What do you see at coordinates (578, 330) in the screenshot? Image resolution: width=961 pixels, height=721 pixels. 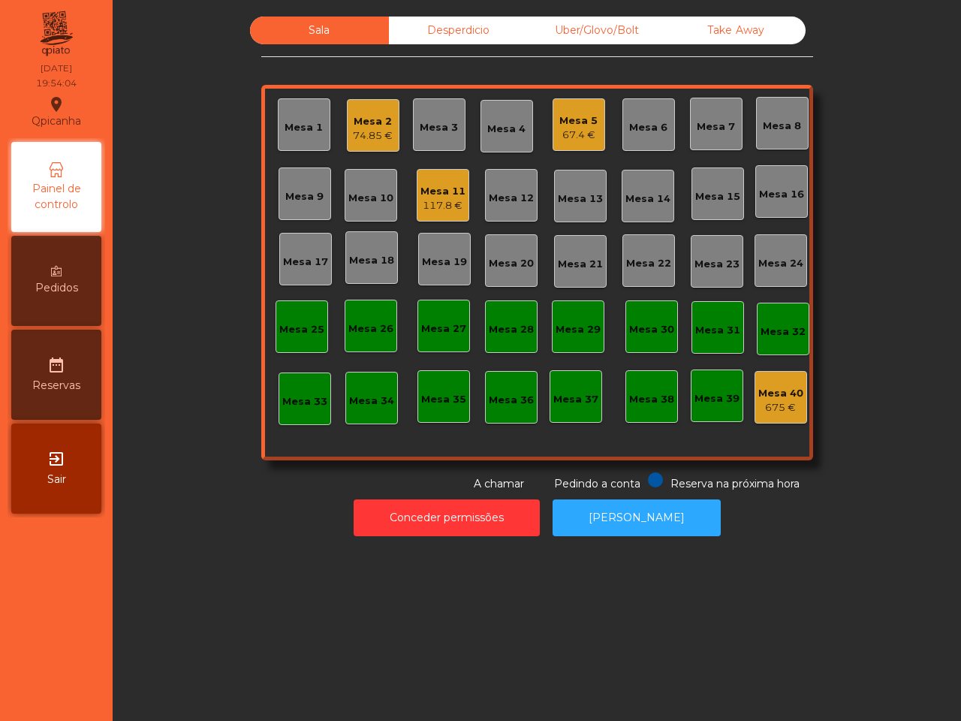 I see `div: Mesa 29` at bounding box center [578, 330].